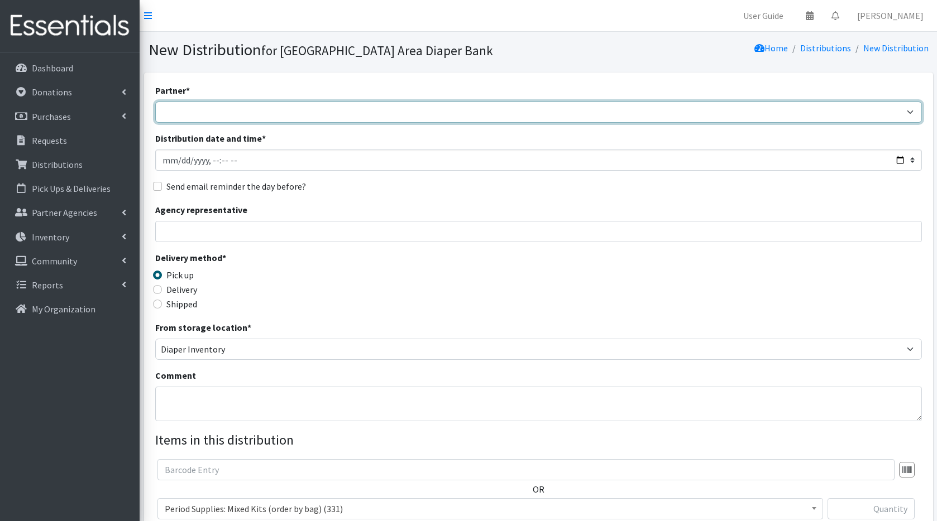 The width and height of the screenshot is (937, 521). I want to click on p: Distributions, so click(57, 165).